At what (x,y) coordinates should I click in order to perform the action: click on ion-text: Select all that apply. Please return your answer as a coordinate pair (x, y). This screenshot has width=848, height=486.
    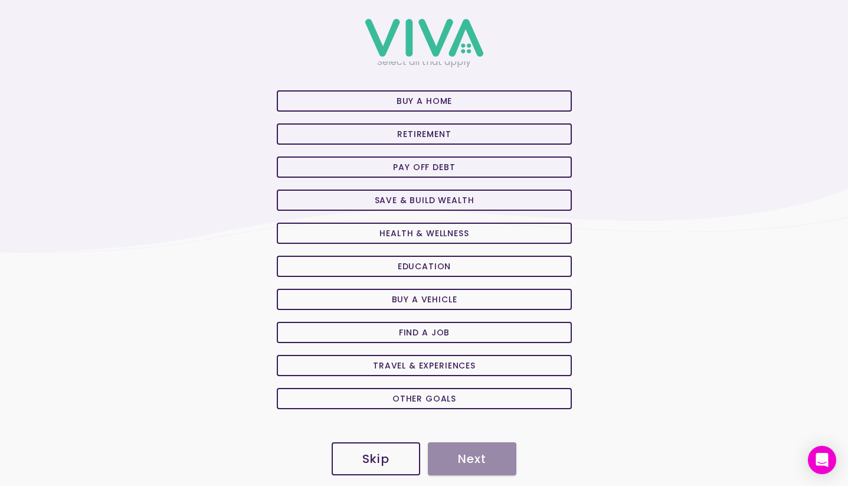
    Looking at the image, I should click on (424, 61).